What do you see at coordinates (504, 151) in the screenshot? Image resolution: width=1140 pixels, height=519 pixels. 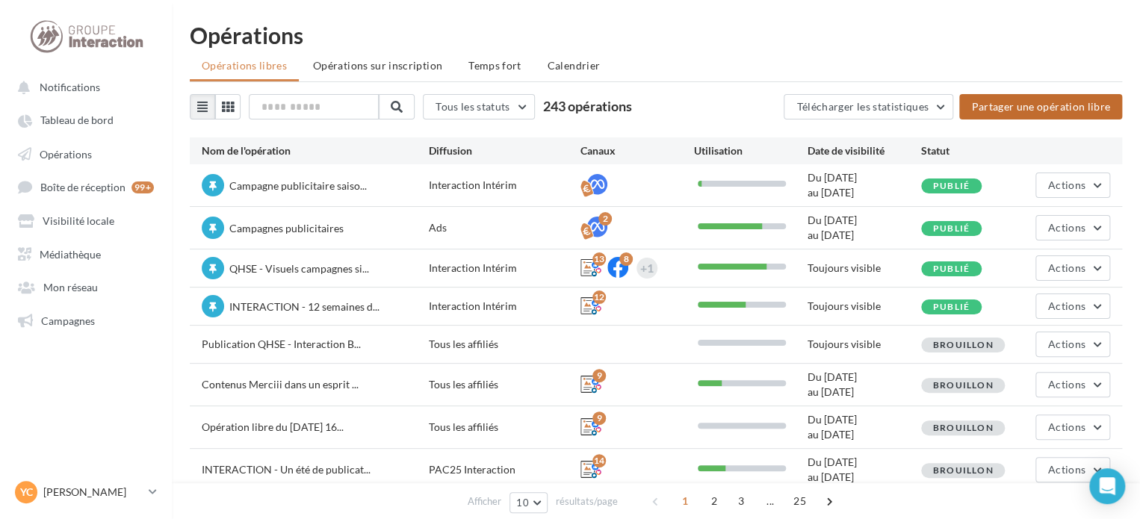 I see `div: Diffusion` at bounding box center [504, 151].